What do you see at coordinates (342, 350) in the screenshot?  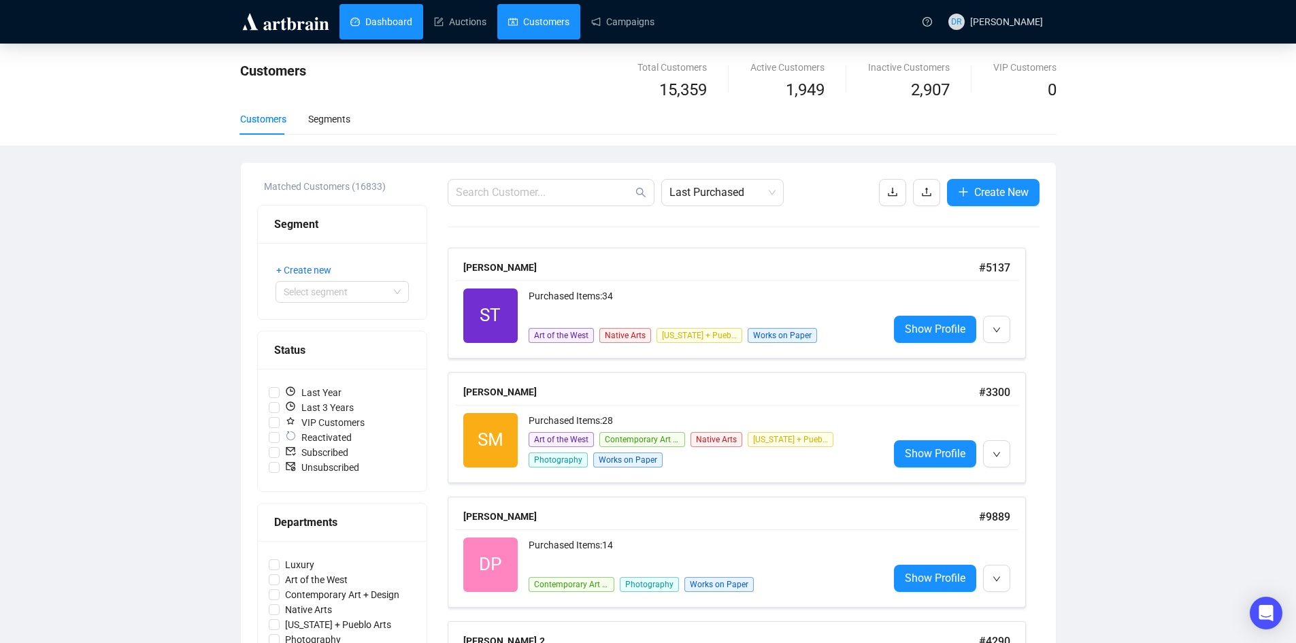 I see `div: Status` at bounding box center [342, 350].